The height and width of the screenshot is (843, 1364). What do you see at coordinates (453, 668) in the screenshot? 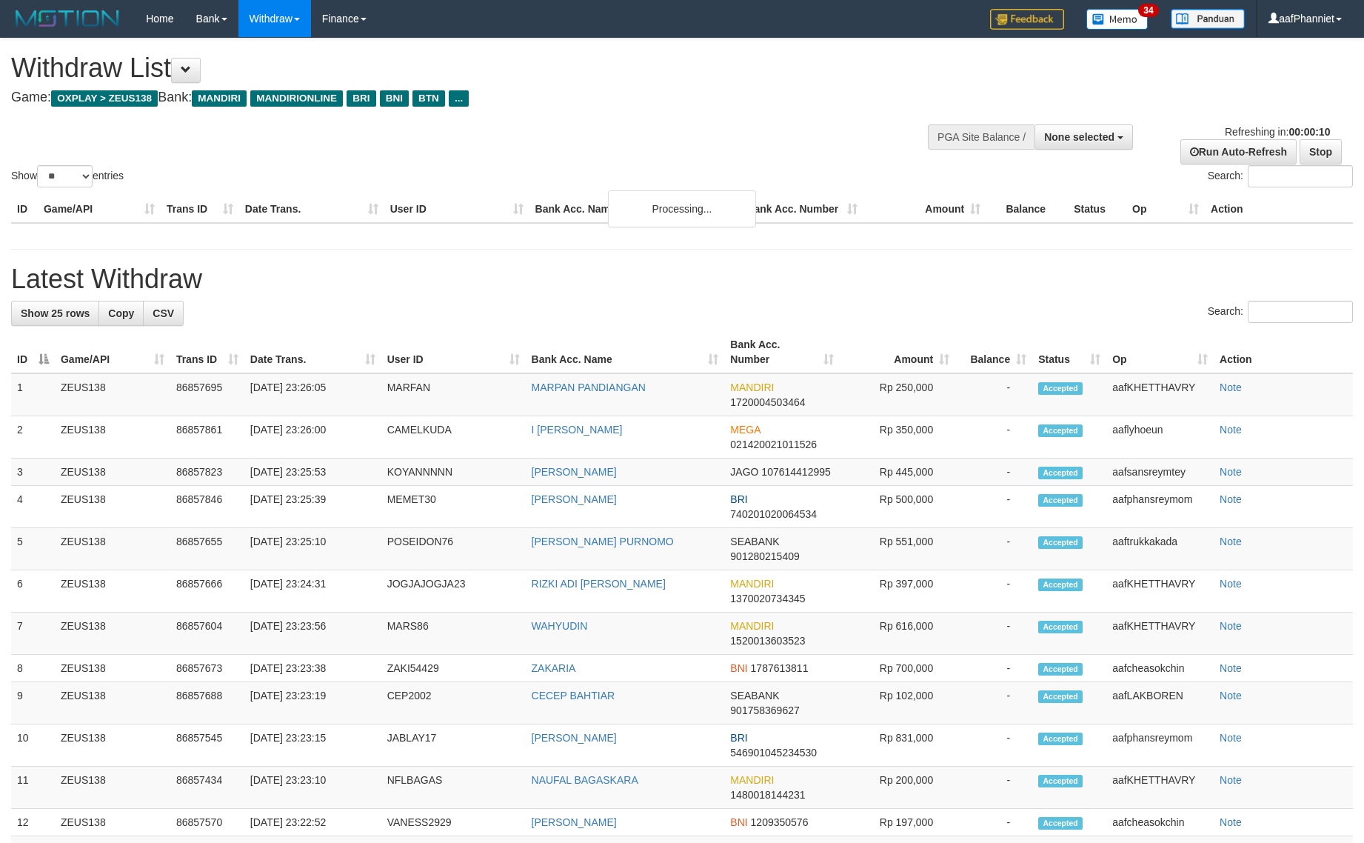
I see `td: ZAKI54429` at bounding box center [453, 668].